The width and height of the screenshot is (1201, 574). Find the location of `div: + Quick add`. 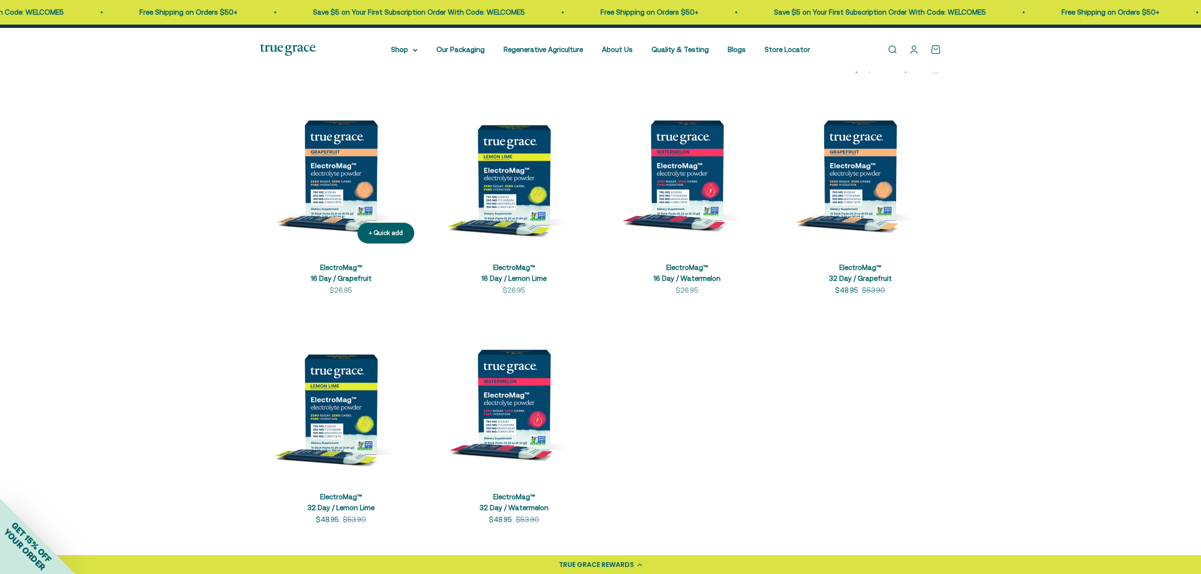

div: + Quick add is located at coordinates (386, 233).